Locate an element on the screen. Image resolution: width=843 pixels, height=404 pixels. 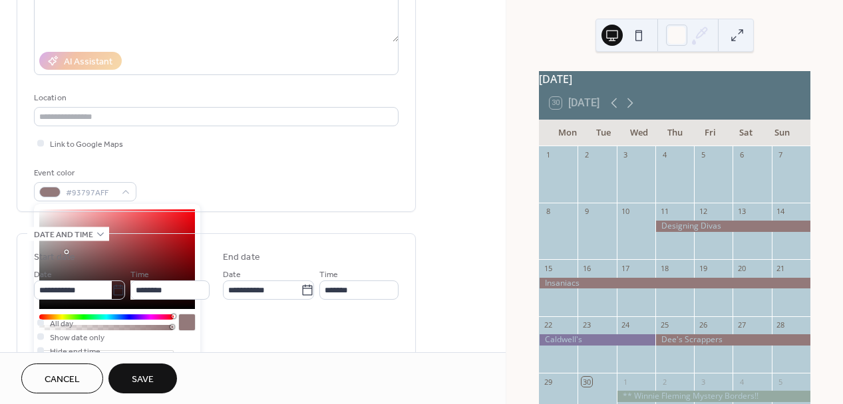
div: Sat is located at coordinates (746, 133).